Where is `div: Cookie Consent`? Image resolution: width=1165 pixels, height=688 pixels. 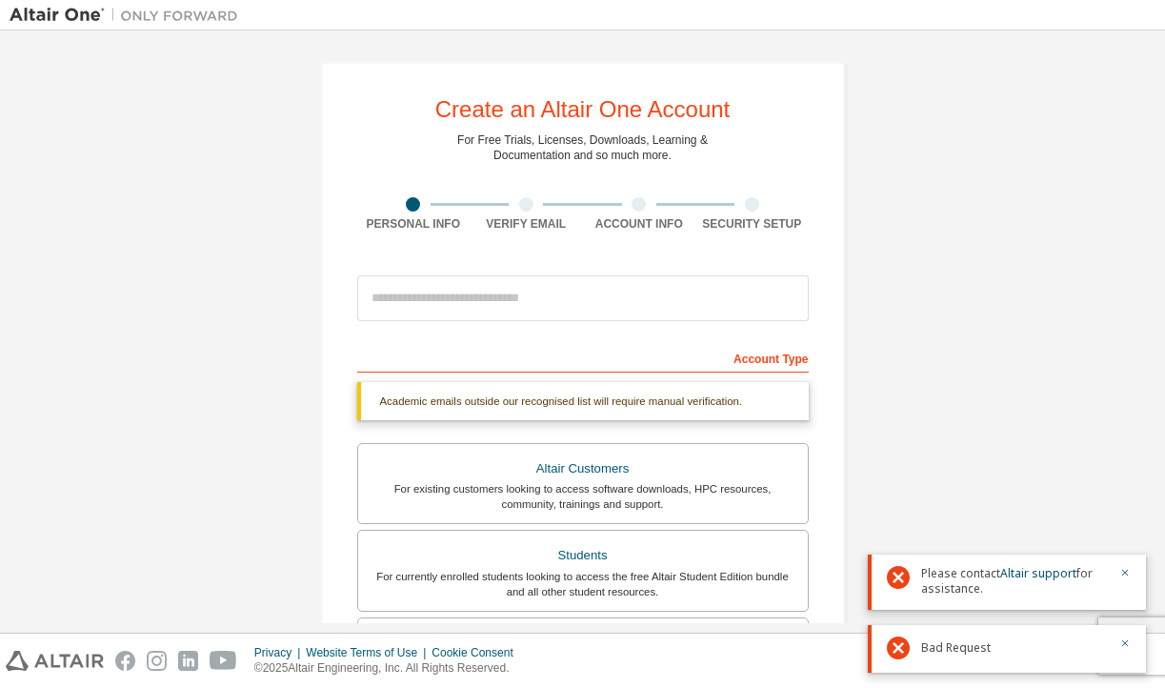 div: Cookie Consent is located at coordinates (477, 652).